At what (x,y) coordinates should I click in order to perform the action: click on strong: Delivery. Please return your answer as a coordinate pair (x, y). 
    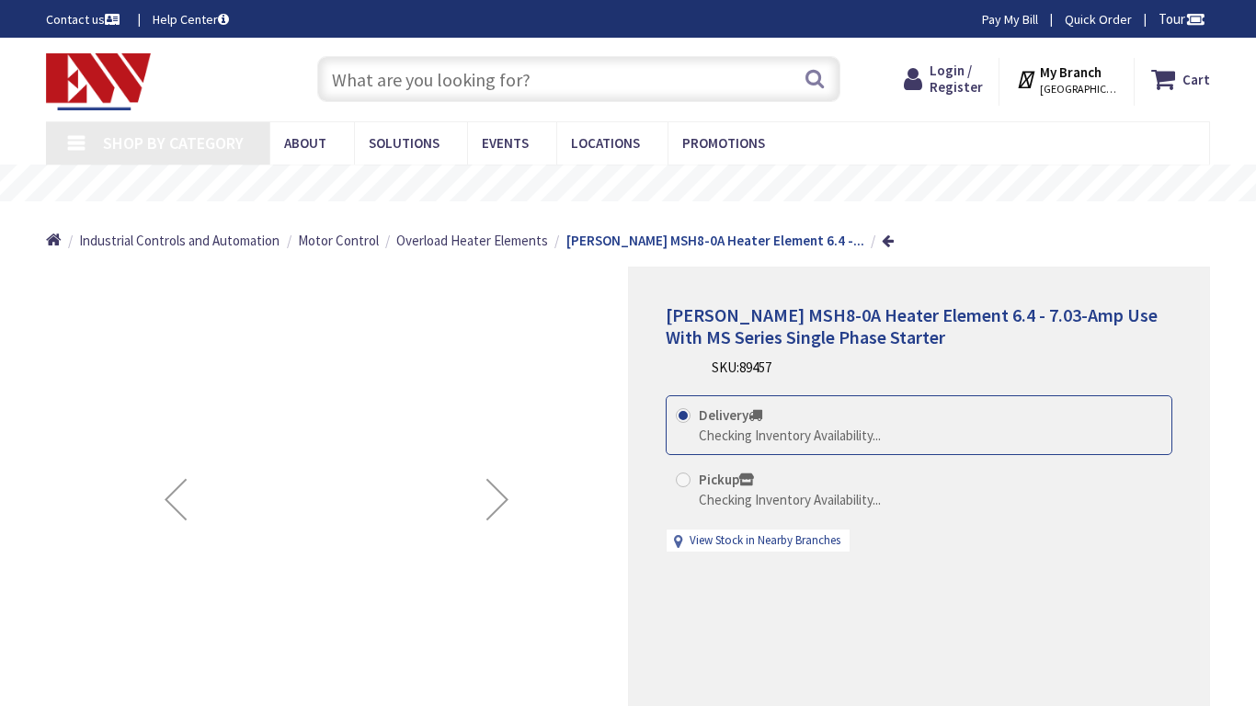
    Looking at the image, I should click on (730, 415).